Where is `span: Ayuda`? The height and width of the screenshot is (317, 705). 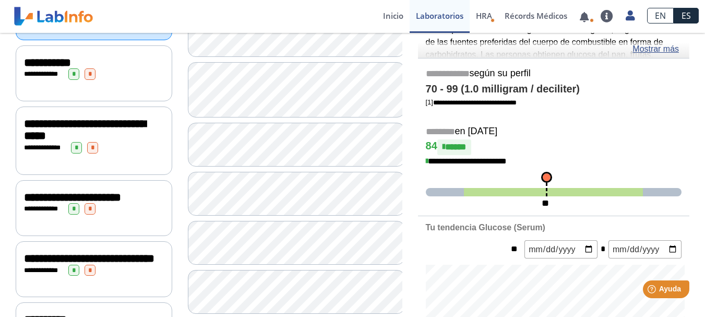 span: Ayuda is located at coordinates (58, 13).